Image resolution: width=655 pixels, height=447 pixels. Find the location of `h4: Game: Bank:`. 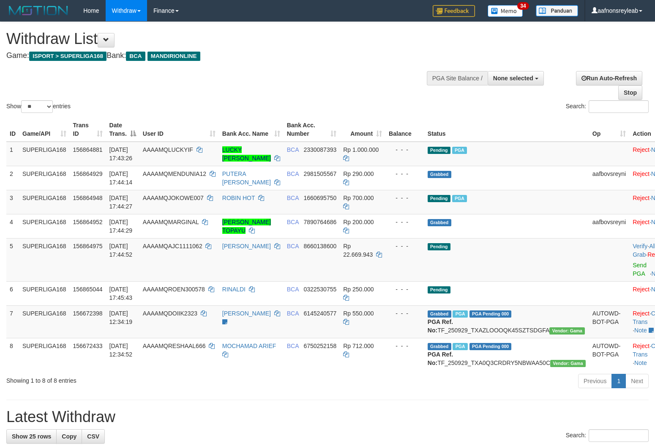

h4: Game: Bank: is located at coordinates (217, 56).